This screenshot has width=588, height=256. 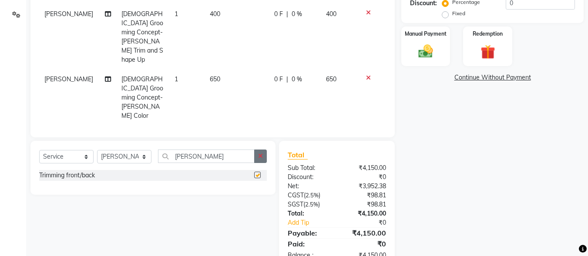 What do you see at coordinates (309, 244) in the screenshot?
I see `div: Paid:` at bounding box center [309, 244].